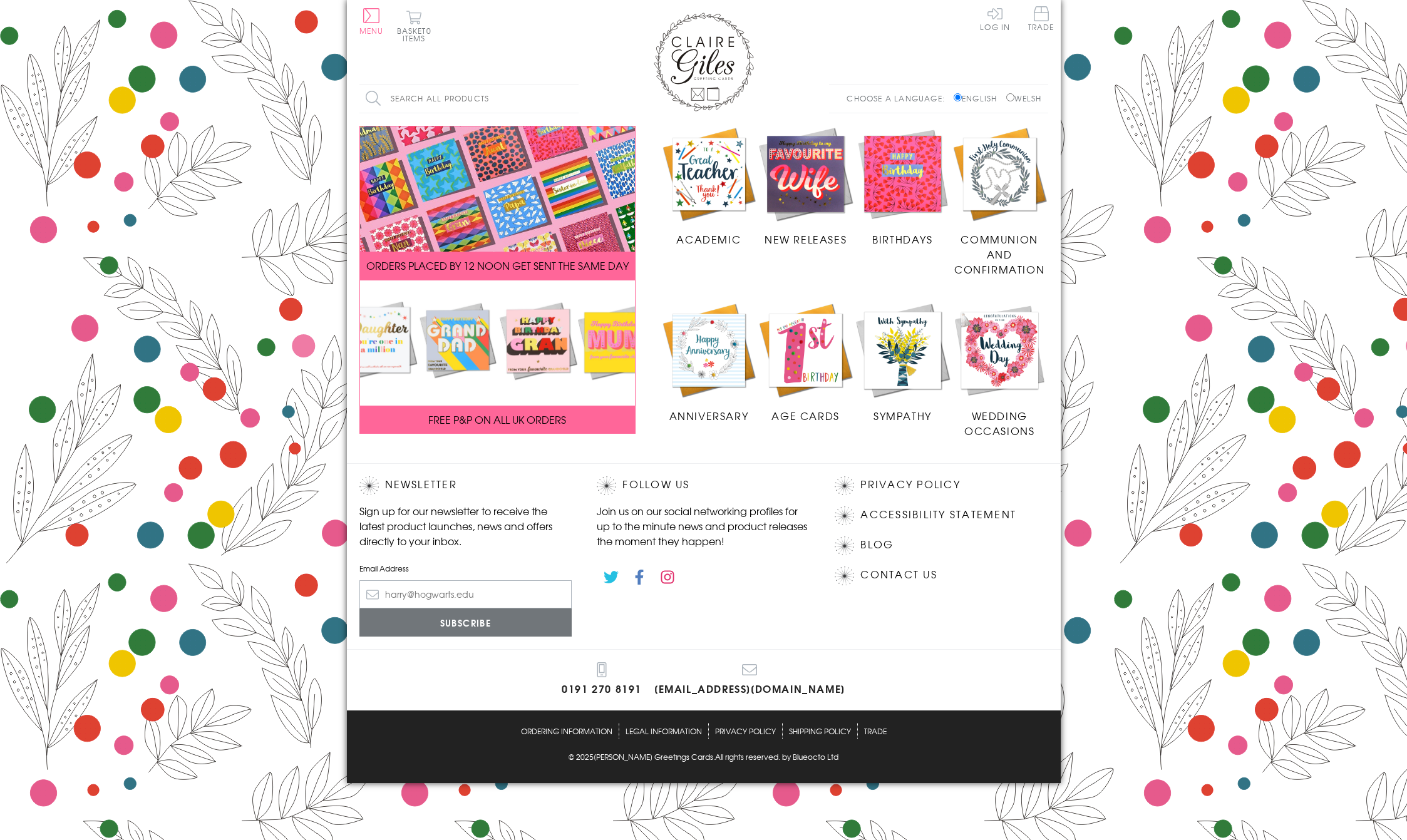 This screenshot has width=1407, height=840. I want to click on h2: Newsletter, so click(466, 486).